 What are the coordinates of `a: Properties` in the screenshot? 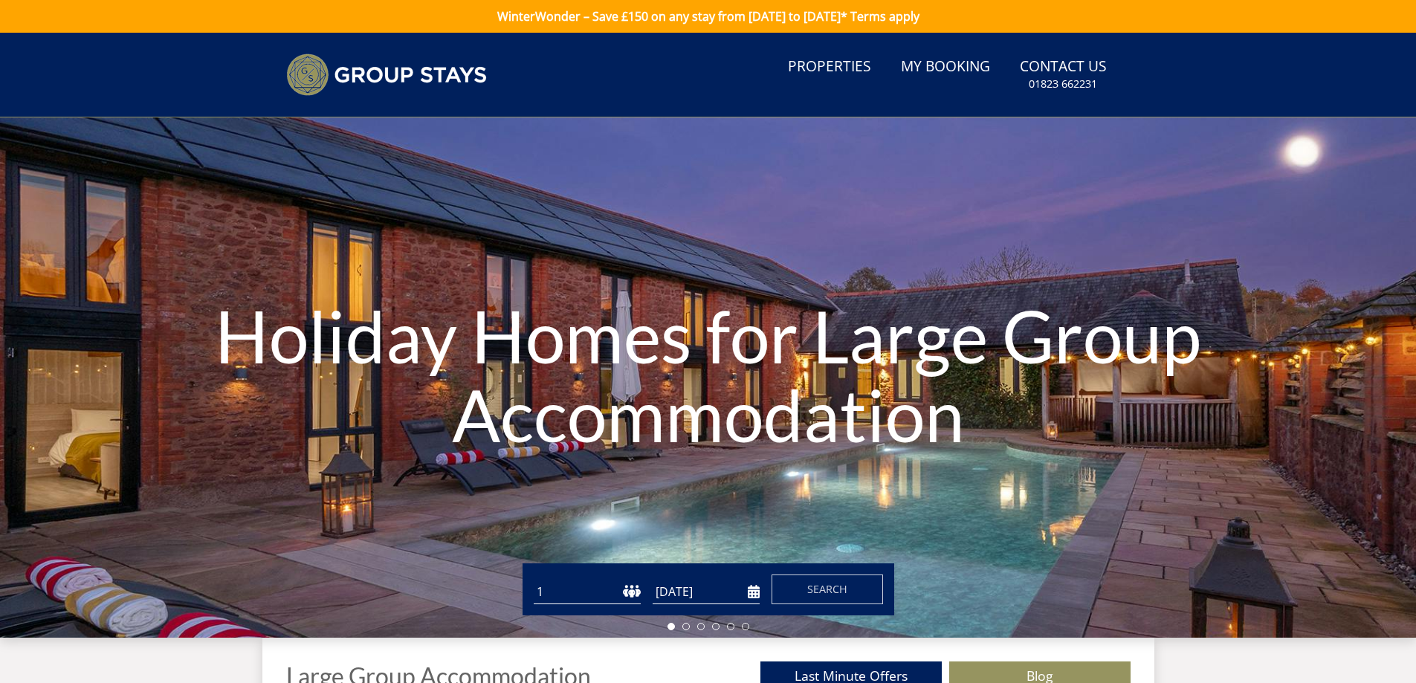 It's located at (830, 67).